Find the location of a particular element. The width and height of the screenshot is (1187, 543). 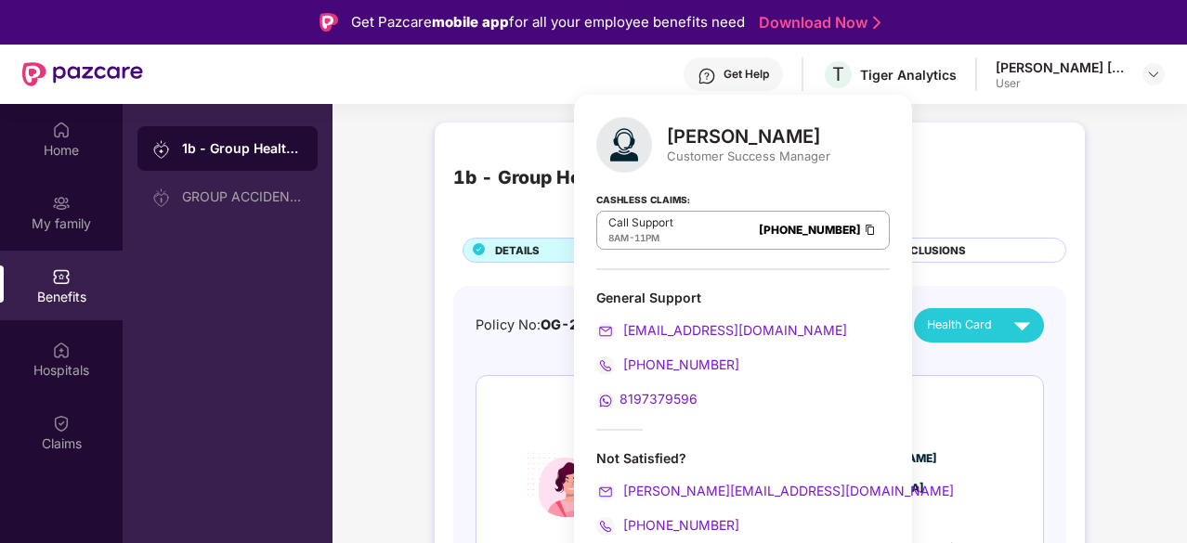

span: OG-26-9906-8403-00000085 is located at coordinates (643, 324).